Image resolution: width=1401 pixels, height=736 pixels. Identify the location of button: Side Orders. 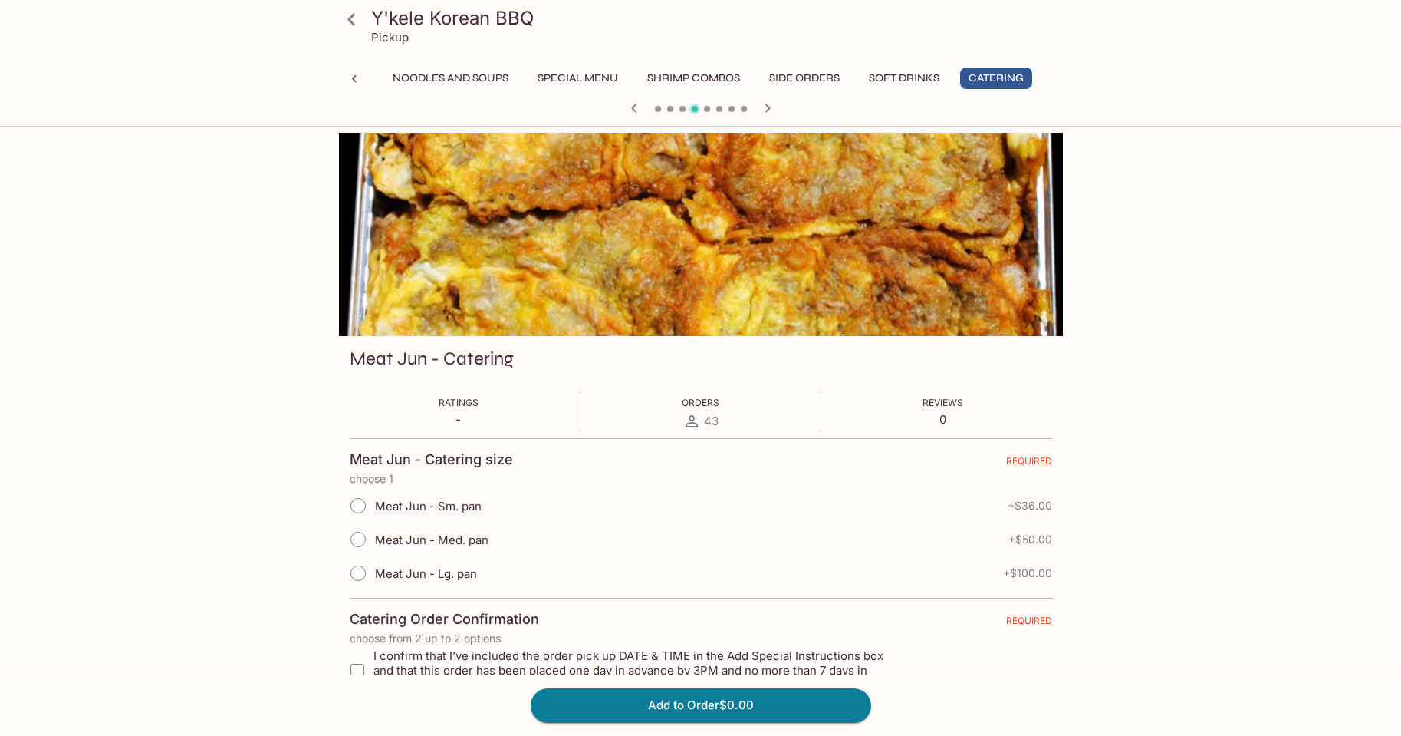
(805, 78).